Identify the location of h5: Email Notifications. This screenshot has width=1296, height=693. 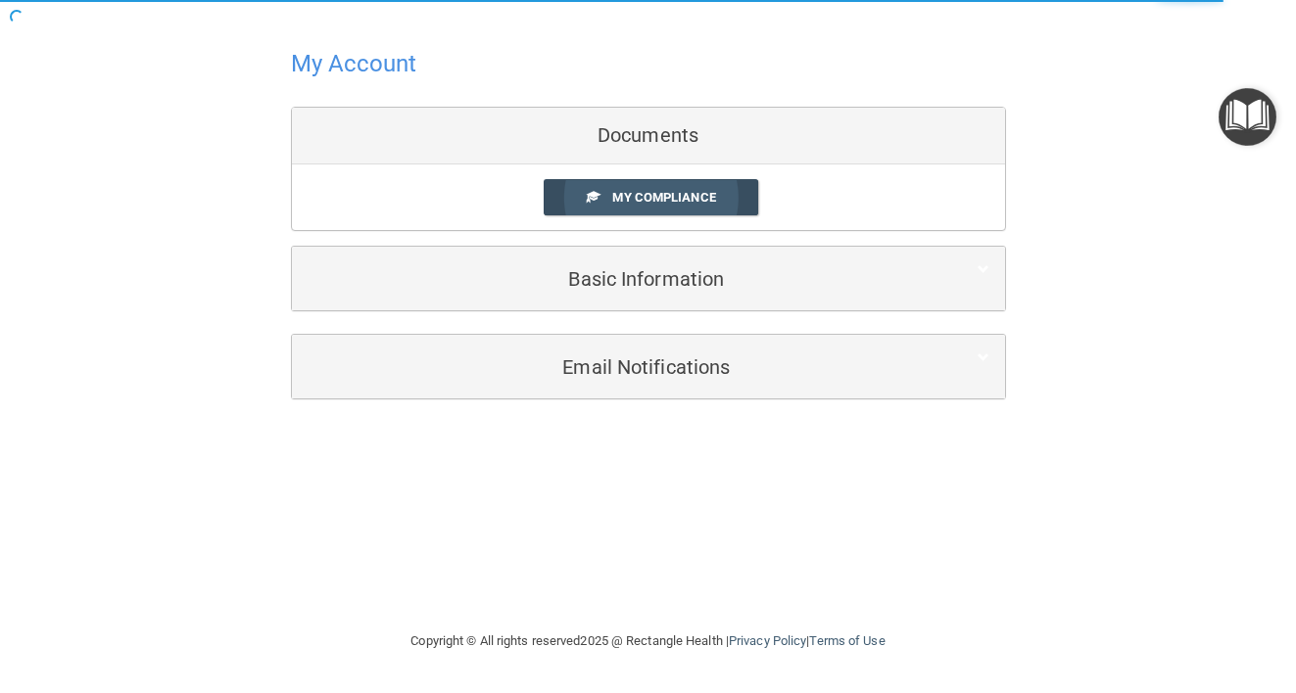
(618, 367).